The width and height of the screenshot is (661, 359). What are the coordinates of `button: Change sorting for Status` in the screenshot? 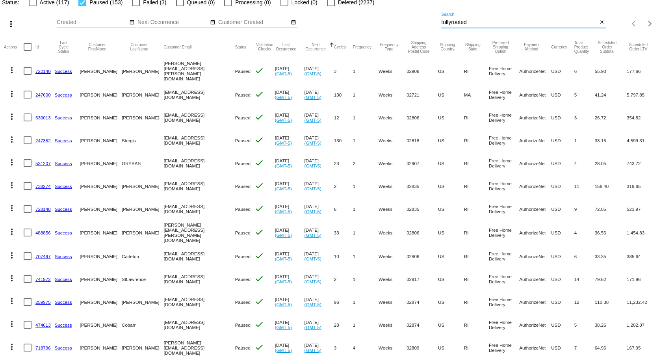 It's located at (241, 47).